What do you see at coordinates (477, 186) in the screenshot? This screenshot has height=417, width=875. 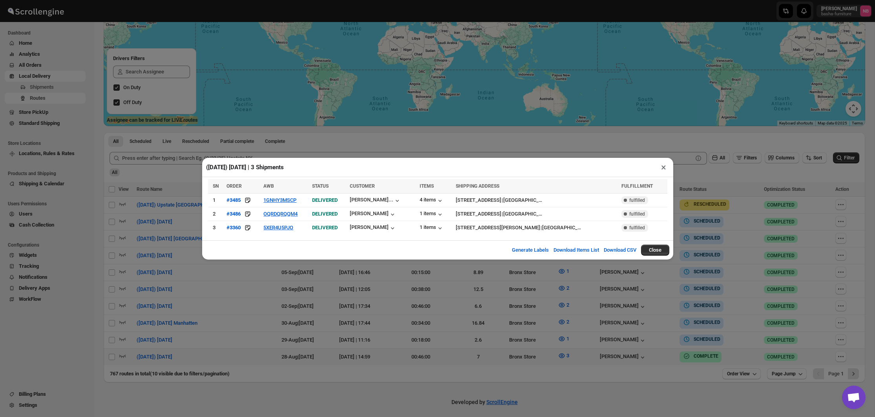 I see `span: SHIPPING ADDRESS` at bounding box center [477, 186].